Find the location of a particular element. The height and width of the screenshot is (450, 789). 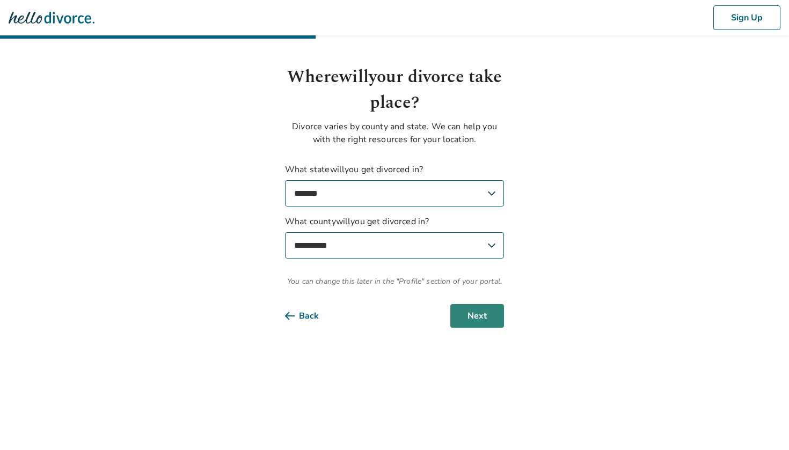

img: Hello Divorce Logo is located at coordinates (52, 18).